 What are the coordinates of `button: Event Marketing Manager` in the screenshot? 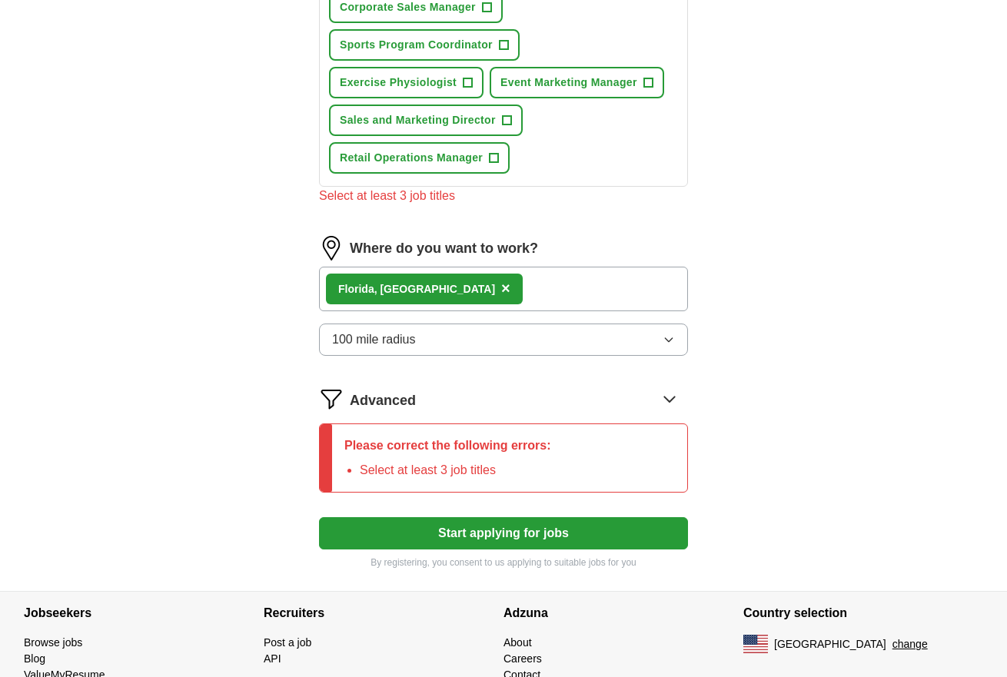 It's located at (576, 82).